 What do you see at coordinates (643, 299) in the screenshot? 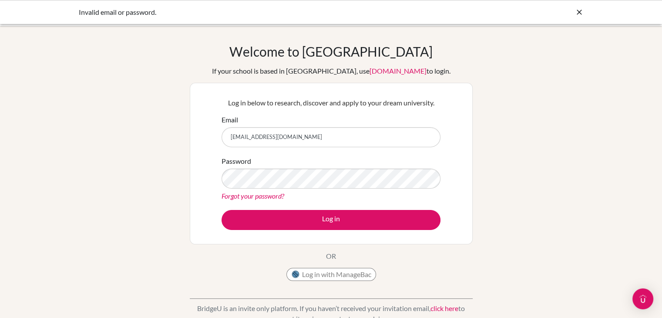
I see `div: Open Intercom Messenger` at bounding box center [643, 299].